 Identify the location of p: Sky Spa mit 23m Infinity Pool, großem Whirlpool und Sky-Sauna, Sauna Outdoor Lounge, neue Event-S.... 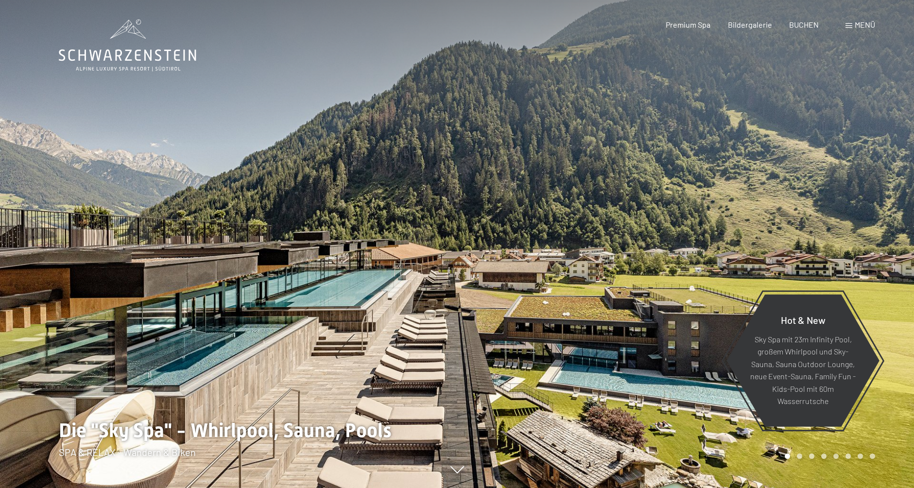
(803, 370).